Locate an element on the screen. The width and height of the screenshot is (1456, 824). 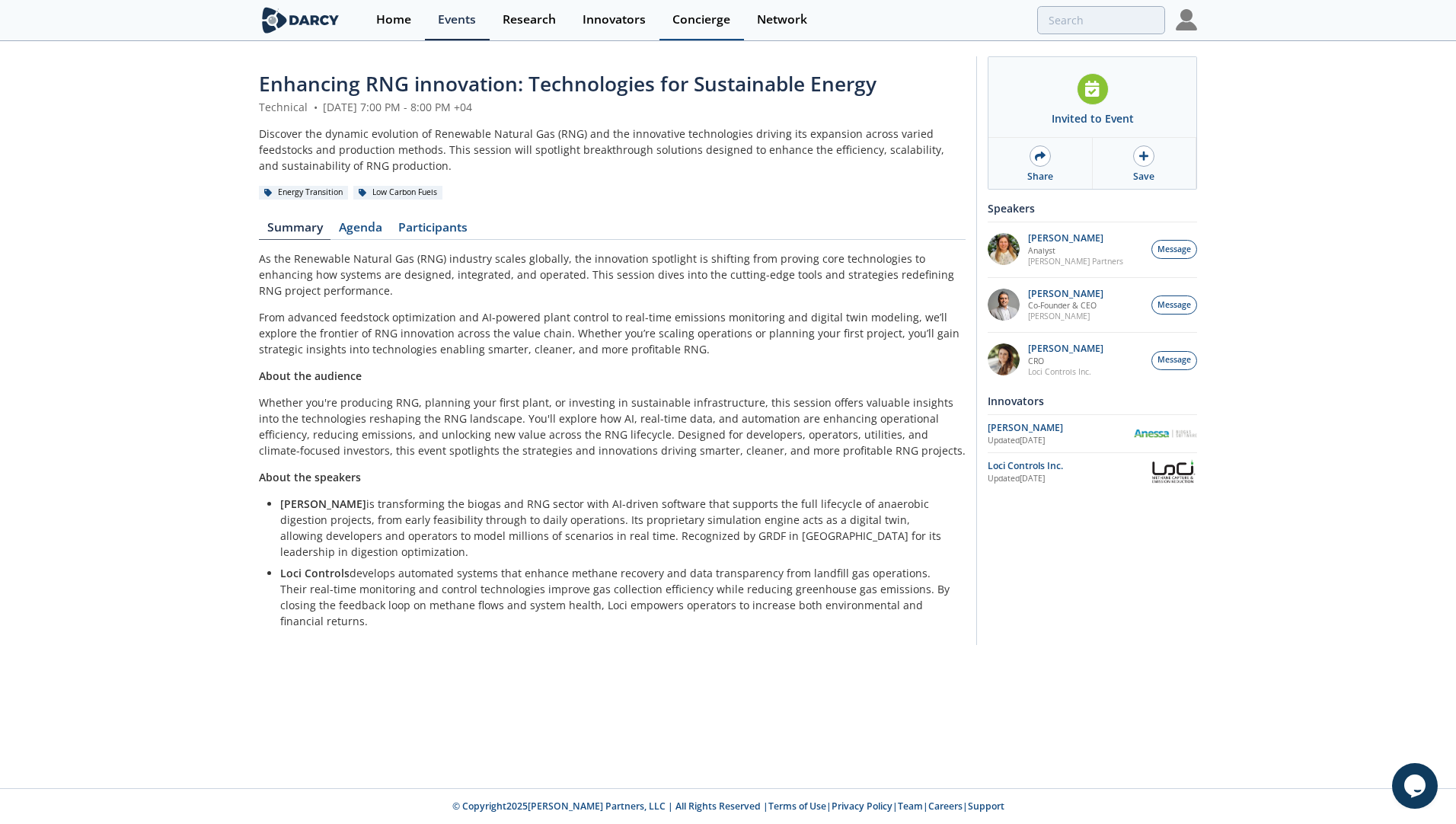
img: logo-wide.svg is located at coordinates (300, 19).